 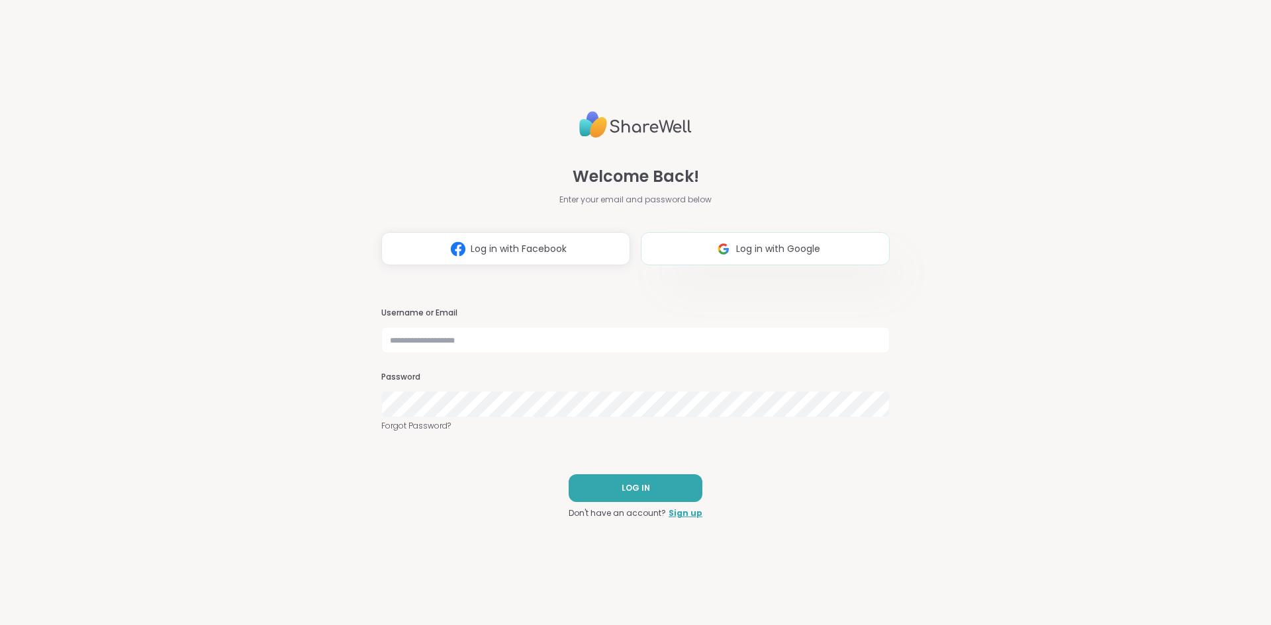 What do you see at coordinates (635, 488) in the screenshot?
I see `button: LOG IN` at bounding box center [635, 488].